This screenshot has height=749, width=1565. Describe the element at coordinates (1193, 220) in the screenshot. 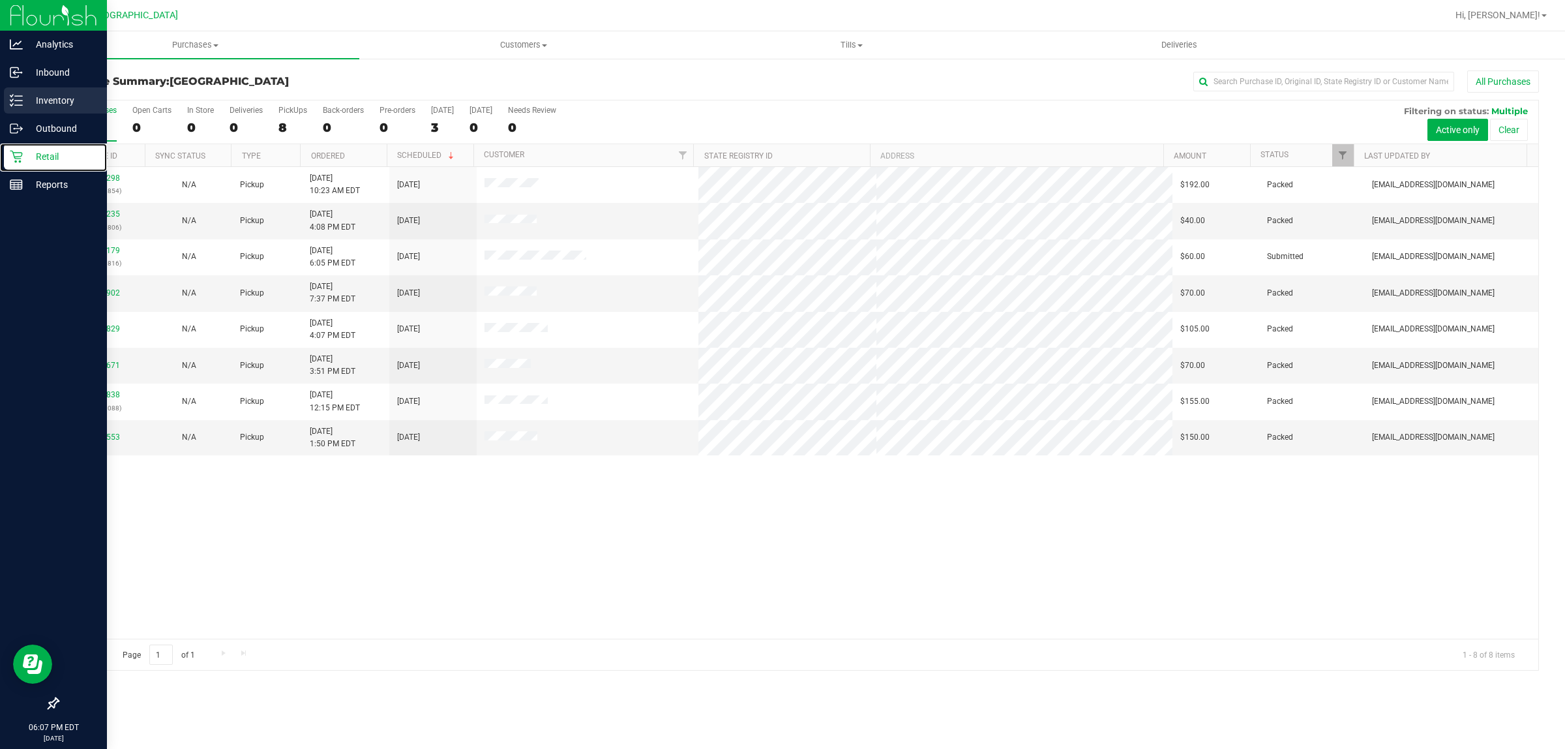

I see `span: $40.00` at that location.